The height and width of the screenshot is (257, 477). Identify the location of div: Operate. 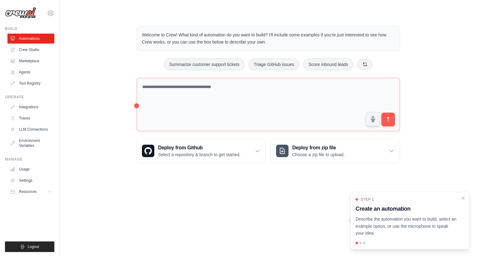
(30, 97).